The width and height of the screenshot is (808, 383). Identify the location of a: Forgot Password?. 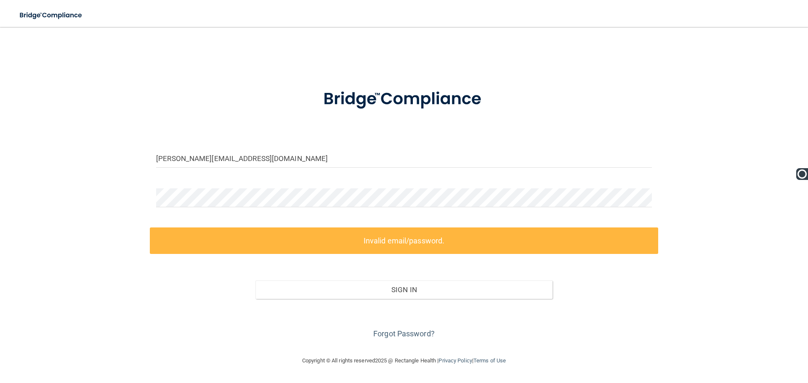
(404, 334).